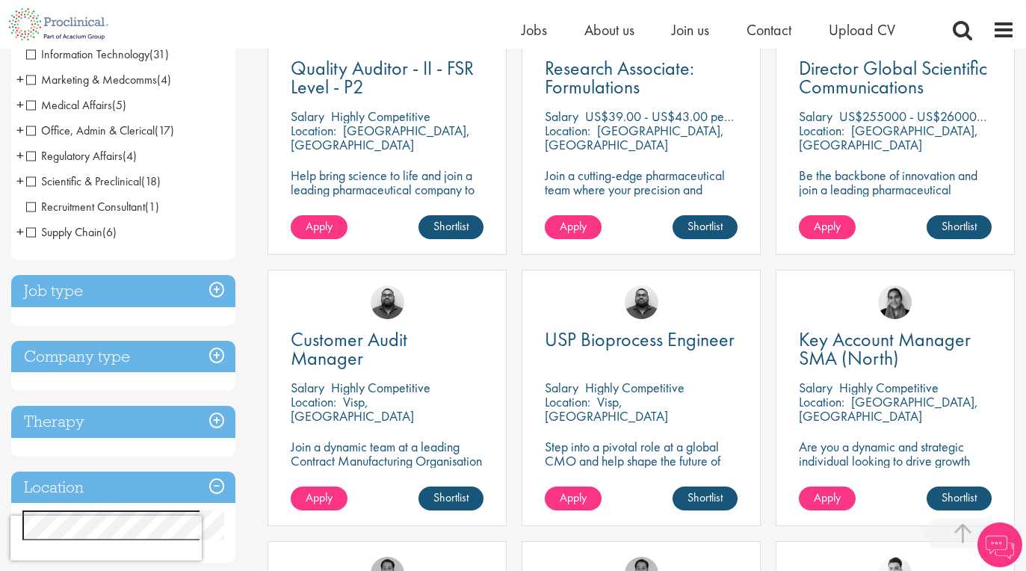 This screenshot has height=571, width=1026. What do you see at coordinates (639, 339) in the screenshot?
I see `span: USP Bioprocess Engineer` at bounding box center [639, 339].